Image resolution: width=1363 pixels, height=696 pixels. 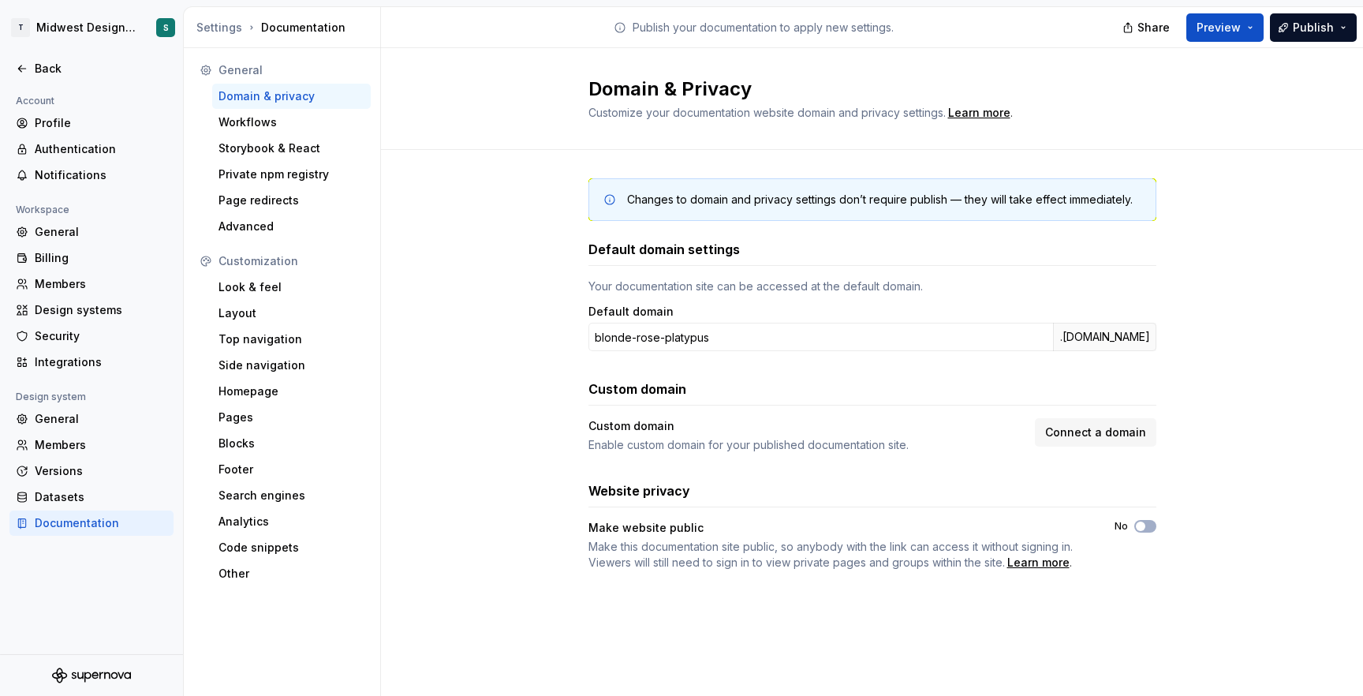 I want to click on p: Publish your documentation to apply new settings., so click(x=763, y=28).